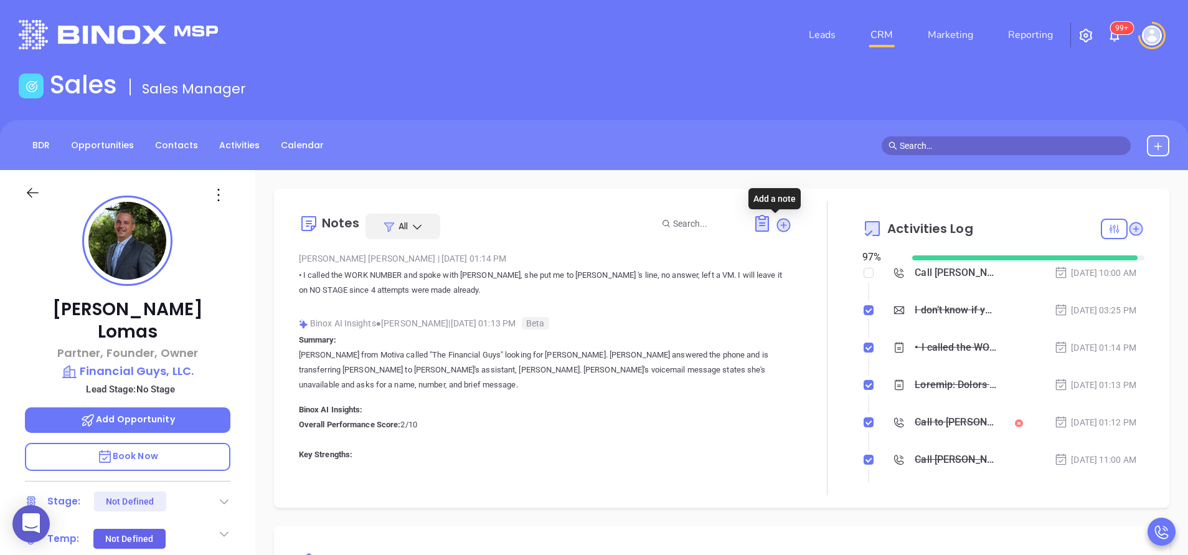 This screenshot has height=555, width=1188. I want to click on span: Add Opportunity, so click(128, 419).